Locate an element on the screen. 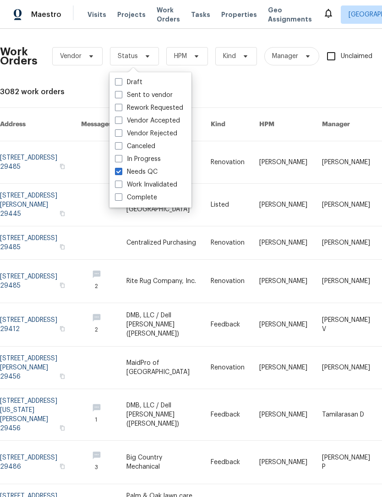 The width and height of the screenshot is (382, 497). th: Messages is located at coordinates (96, 124).